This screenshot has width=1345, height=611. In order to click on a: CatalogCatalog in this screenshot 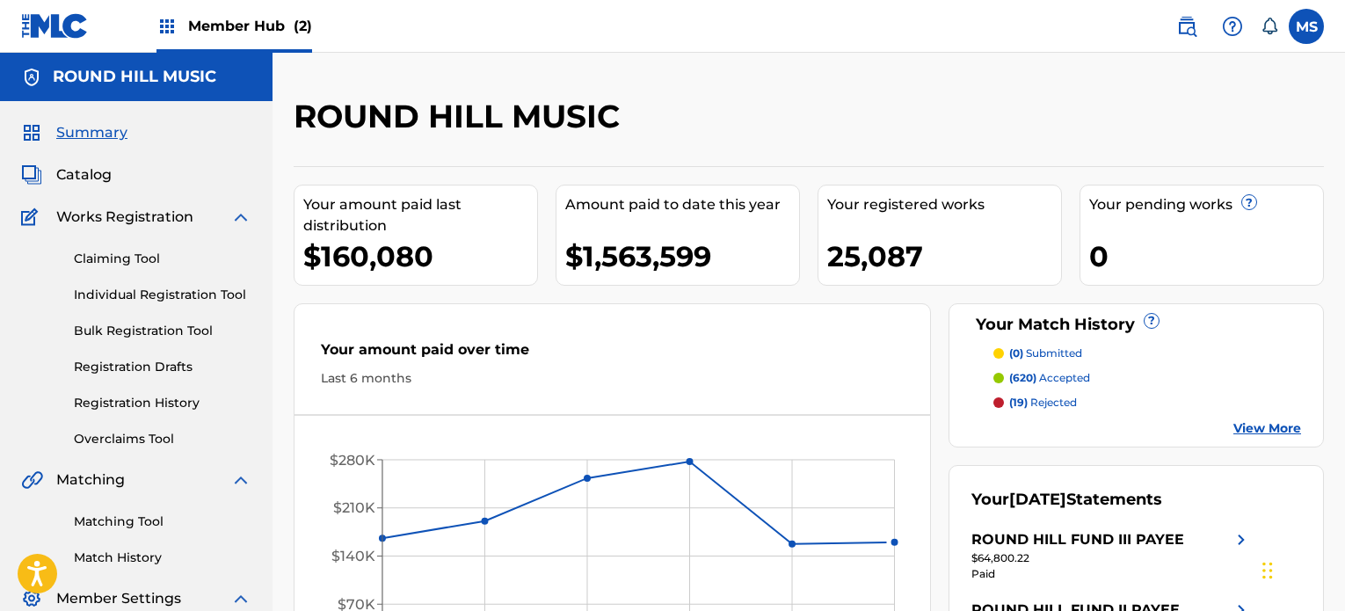, I will do `click(66, 175)`.